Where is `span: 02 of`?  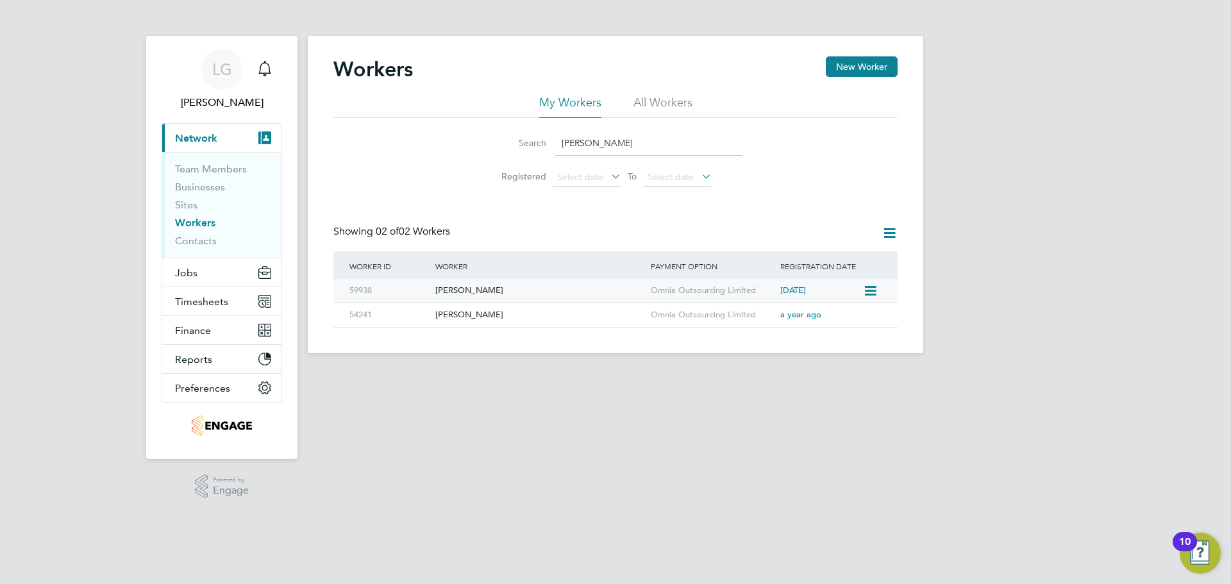
span: 02 of is located at coordinates (387, 231).